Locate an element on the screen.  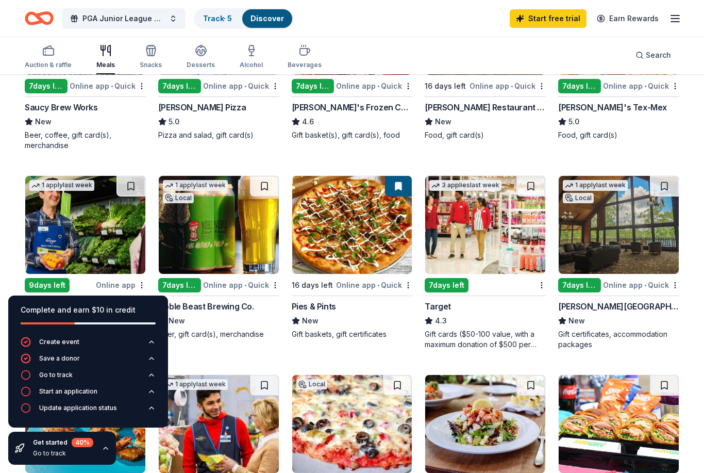
a: Earn Rewards is located at coordinates (628, 19).